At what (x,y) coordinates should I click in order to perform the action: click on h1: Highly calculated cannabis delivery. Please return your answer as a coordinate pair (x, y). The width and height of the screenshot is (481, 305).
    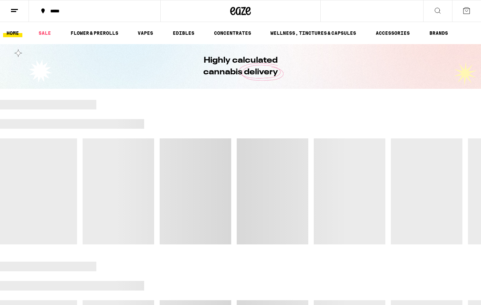
    Looking at the image, I should click on (241, 66).